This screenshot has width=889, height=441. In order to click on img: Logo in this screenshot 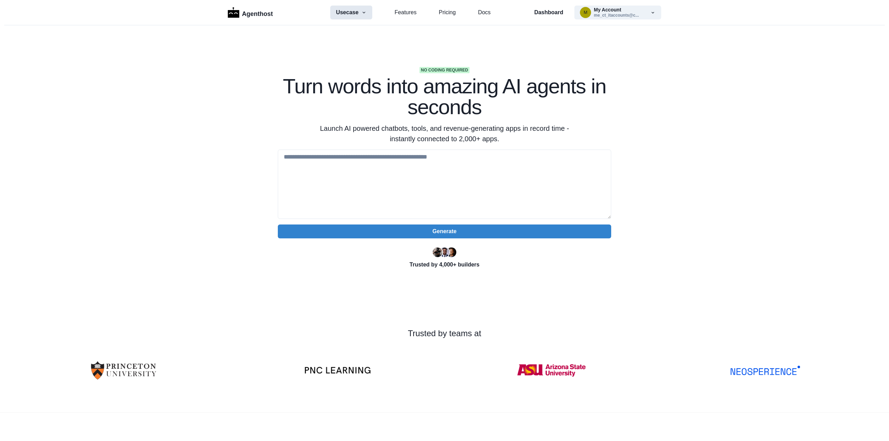, I will do `click(233, 13)`.